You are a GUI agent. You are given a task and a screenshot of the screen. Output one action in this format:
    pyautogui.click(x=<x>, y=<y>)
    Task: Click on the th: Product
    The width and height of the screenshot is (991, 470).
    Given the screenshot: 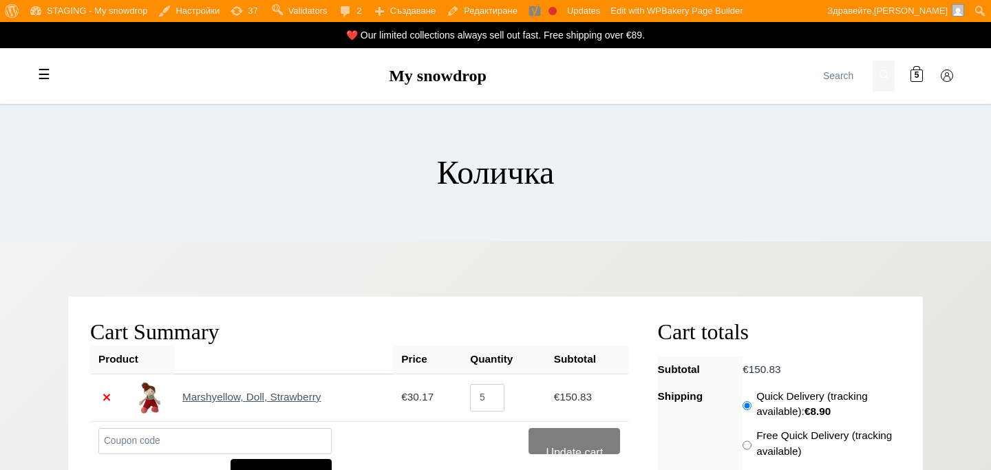 What is the action you would take?
    pyautogui.click(x=118, y=360)
    